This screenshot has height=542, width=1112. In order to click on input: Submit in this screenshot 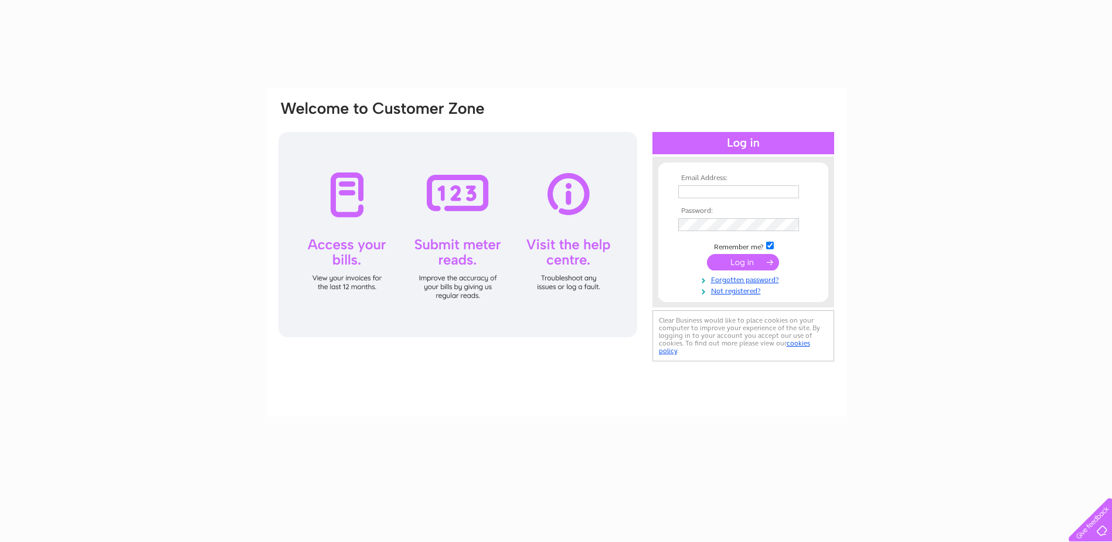, I will do `click(743, 262)`.